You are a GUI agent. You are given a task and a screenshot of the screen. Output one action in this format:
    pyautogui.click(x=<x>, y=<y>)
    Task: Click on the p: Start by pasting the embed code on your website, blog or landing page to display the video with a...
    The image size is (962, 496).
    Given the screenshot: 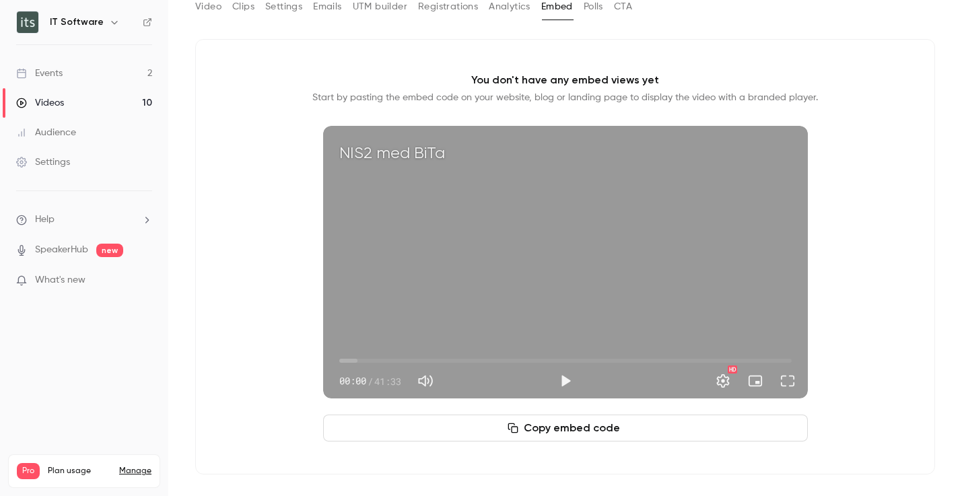 What is the action you would take?
    pyautogui.click(x=565, y=98)
    